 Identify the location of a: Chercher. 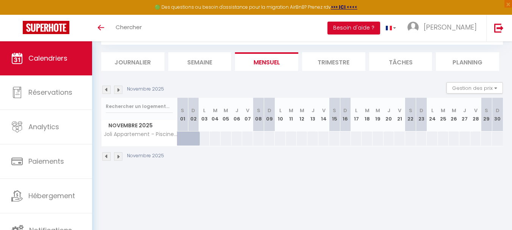
(128, 28).